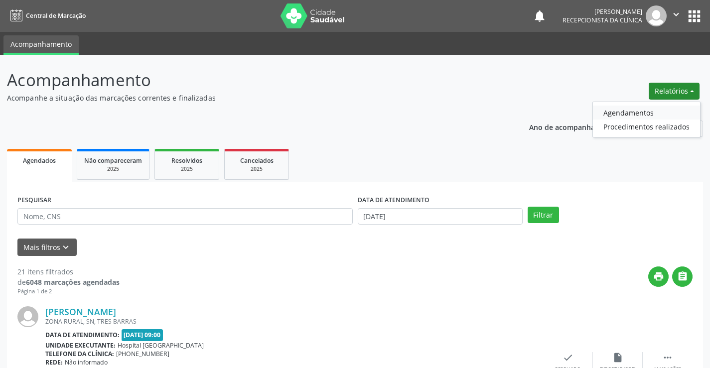  Describe the element at coordinates (54, 362) in the screenshot. I see `b: Rede:` at that location.